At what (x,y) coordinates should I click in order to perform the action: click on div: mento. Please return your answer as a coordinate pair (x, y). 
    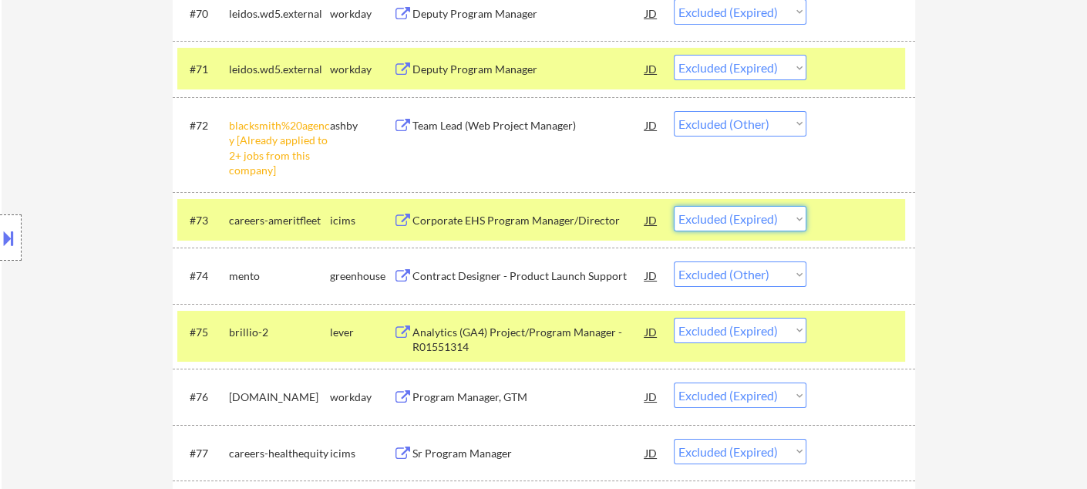
    Looking at the image, I should click on (279, 276).